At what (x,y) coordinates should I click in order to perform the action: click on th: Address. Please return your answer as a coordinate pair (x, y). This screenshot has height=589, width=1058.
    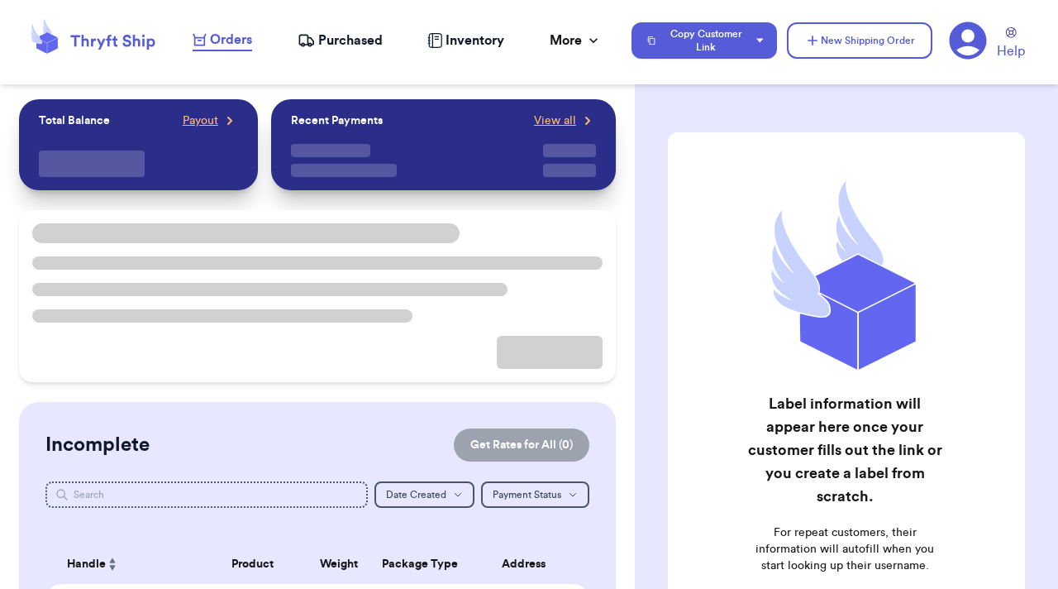
    Looking at the image, I should click on (528, 564).